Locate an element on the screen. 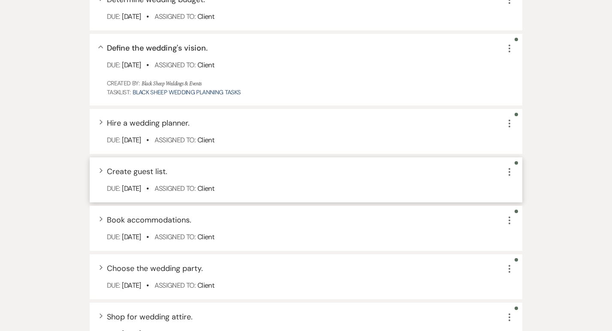 The image size is (612, 331). button: Define the wedding's vision. is located at coordinates (157, 48).